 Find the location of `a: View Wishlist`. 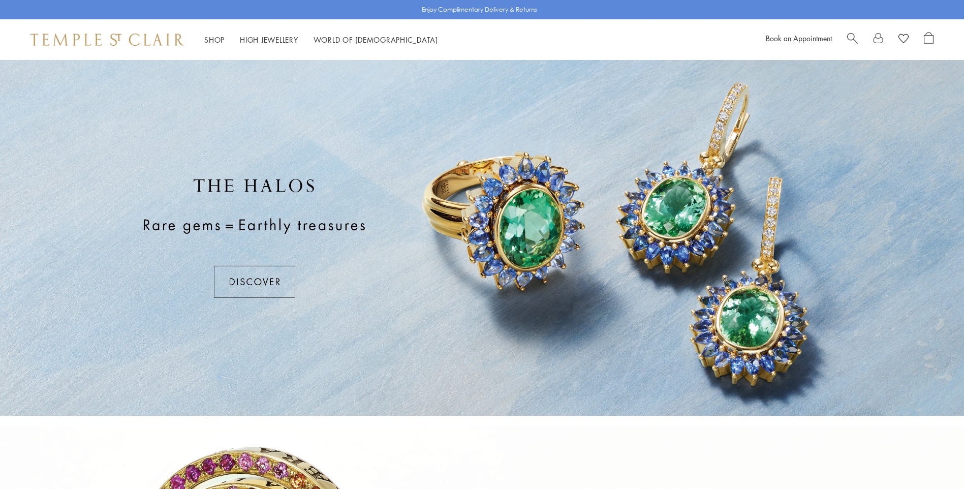

a: View Wishlist is located at coordinates (903, 40).